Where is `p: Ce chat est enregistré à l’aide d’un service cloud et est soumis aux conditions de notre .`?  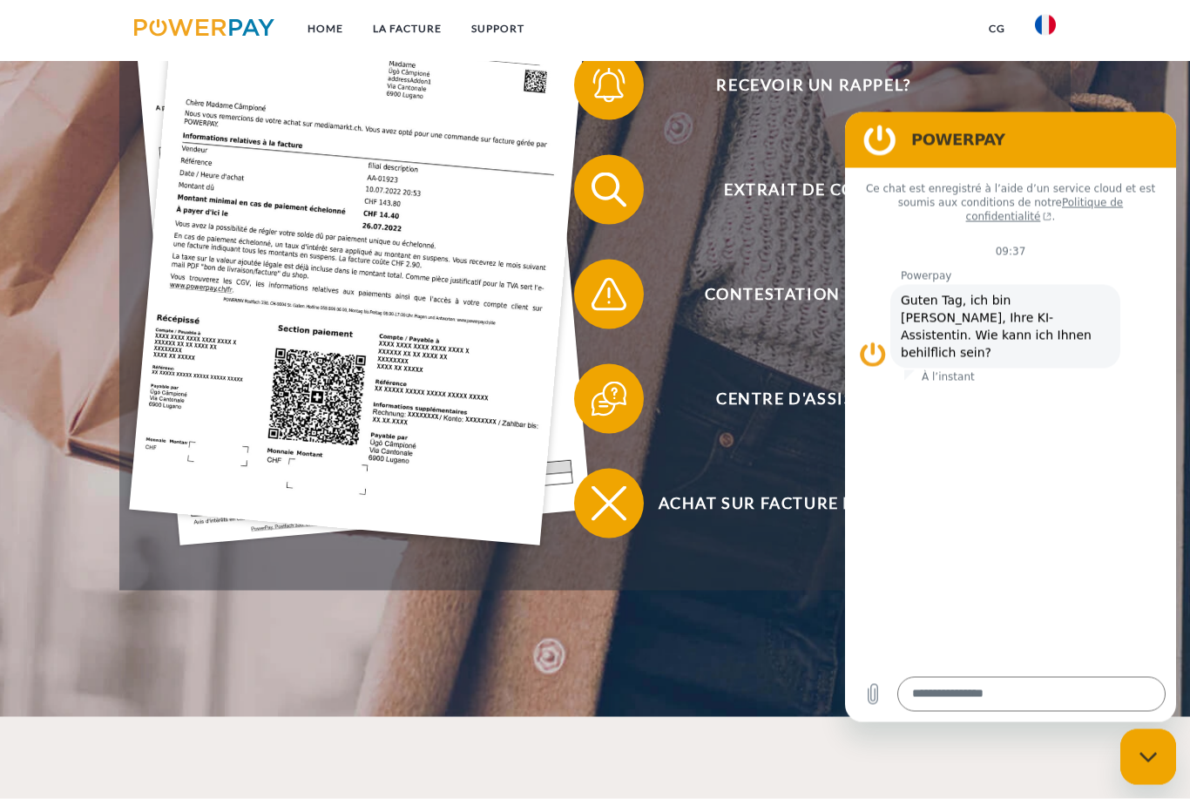
p: Ce chat est enregistré à l’aide d’un service cloud et est soumis aux conditions de notre . is located at coordinates (165, 91).